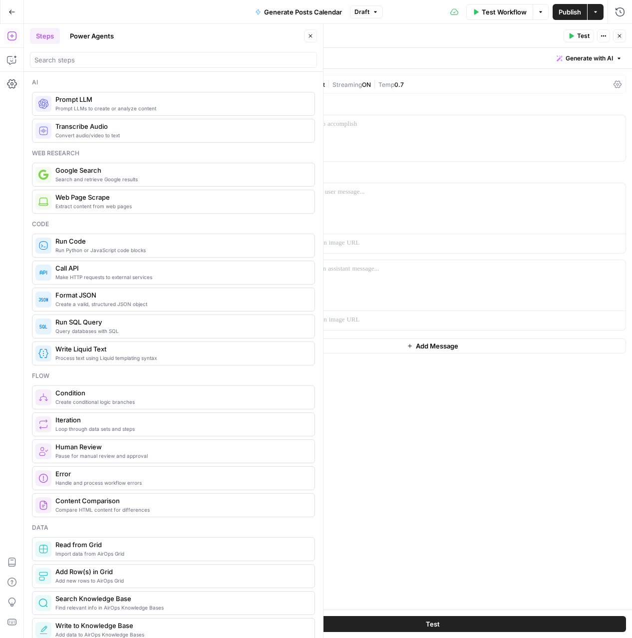 The image size is (632, 638). I want to click on input: Search steps, so click(173, 60).